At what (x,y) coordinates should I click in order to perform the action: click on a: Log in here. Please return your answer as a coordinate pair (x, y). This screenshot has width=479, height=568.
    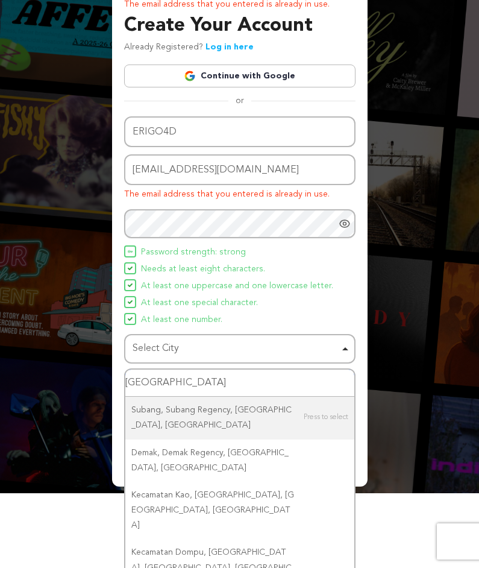
    Looking at the image, I should click on (230, 47).